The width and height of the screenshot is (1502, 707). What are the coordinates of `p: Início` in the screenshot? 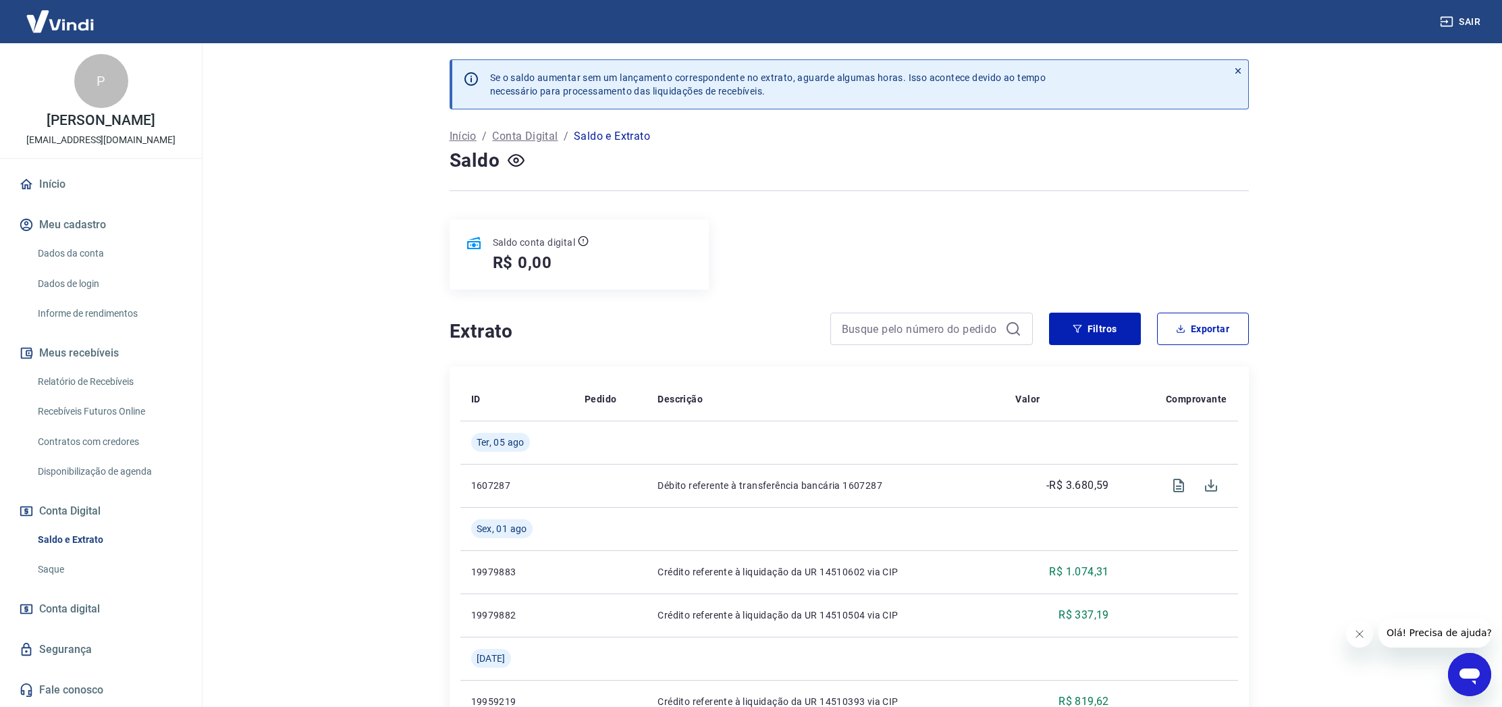 It's located at (463, 136).